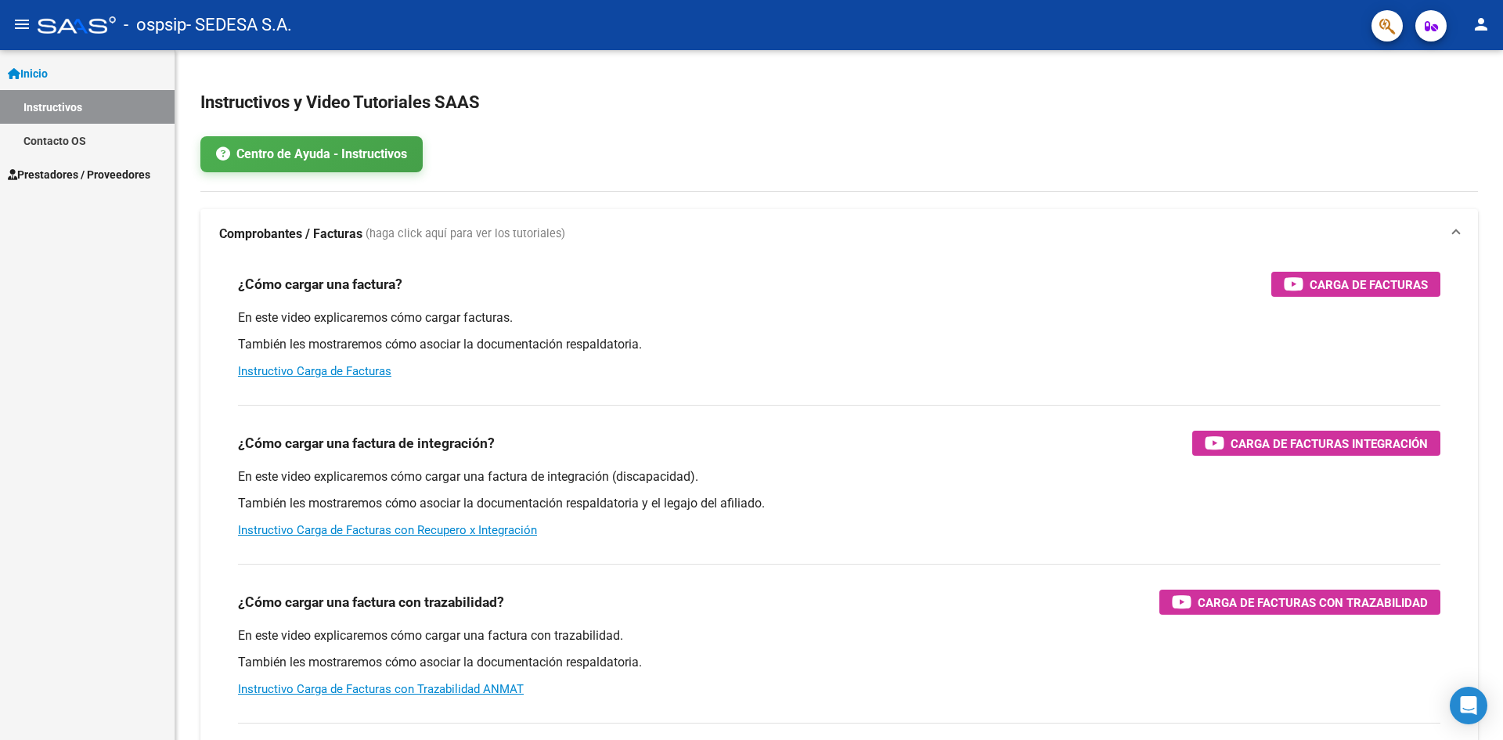  I want to click on button: Carga de Facturas Integración, so click(1316, 443).